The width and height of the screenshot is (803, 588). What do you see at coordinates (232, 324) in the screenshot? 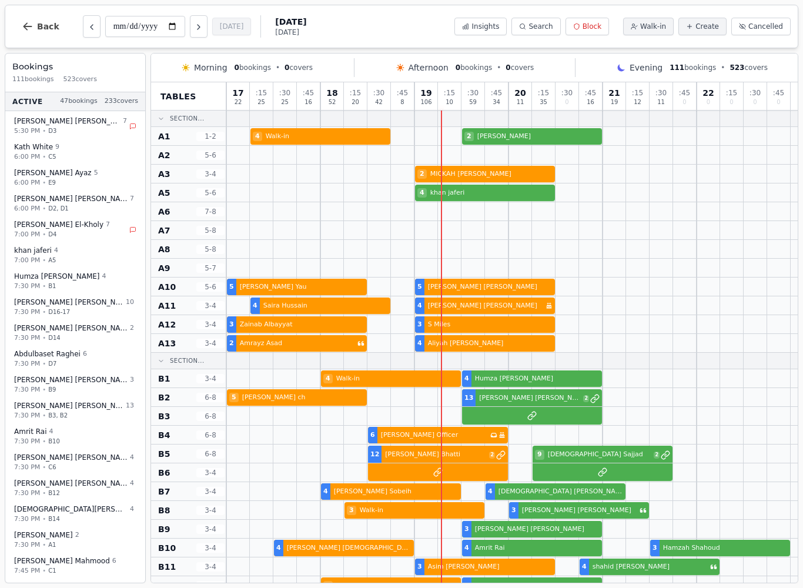
I see `span: 3` at bounding box center [232, 324].